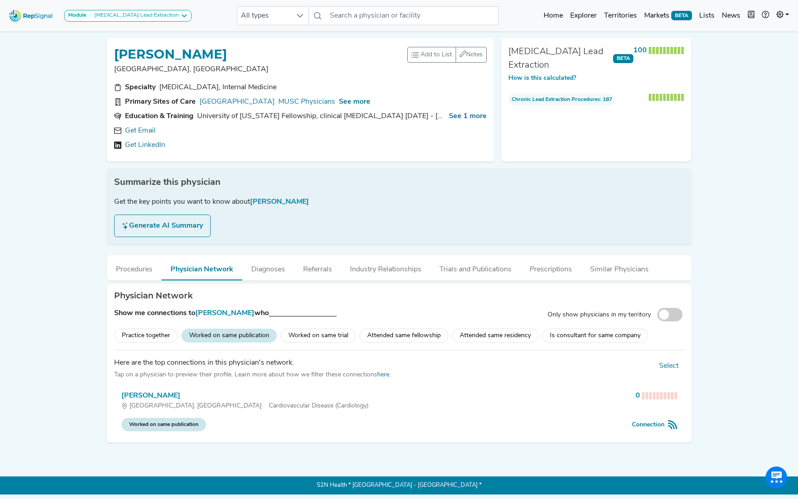  I want to click on button: Physician Network, so click(202, 268).